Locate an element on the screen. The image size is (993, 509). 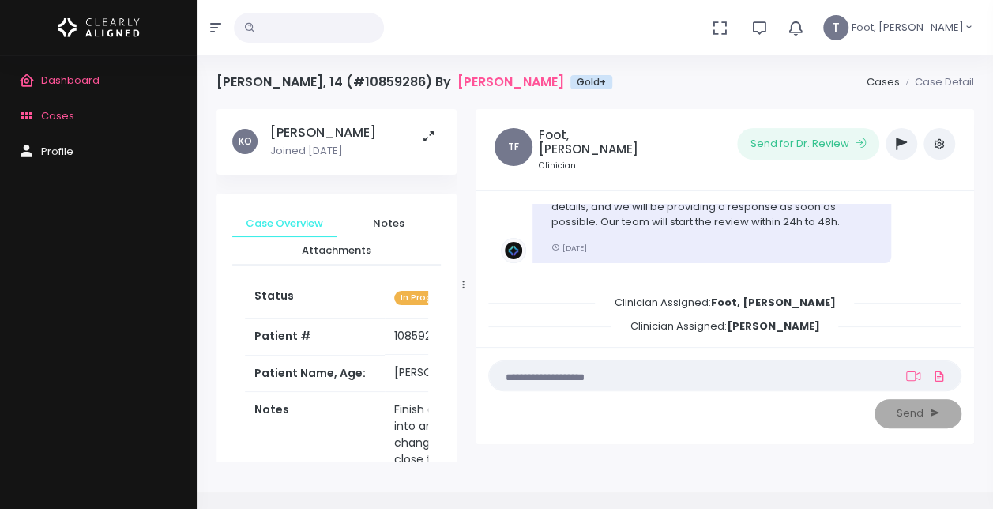
th: Patient Name, Age: is located at coordinates (314, 373).